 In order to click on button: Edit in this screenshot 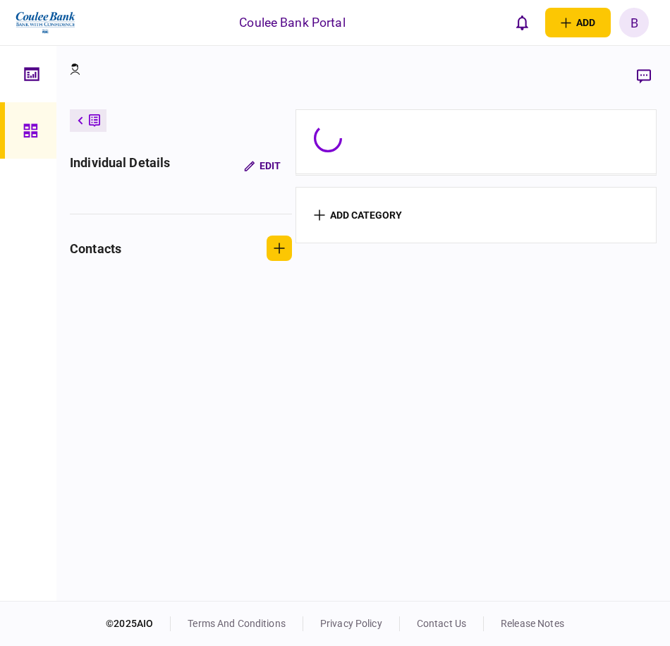, I will do `click(262, 166)`.